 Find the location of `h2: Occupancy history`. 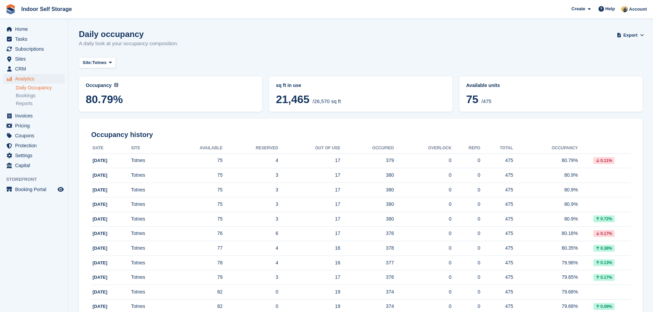

h2: Occupancy history is located at coordinates (360, 135).